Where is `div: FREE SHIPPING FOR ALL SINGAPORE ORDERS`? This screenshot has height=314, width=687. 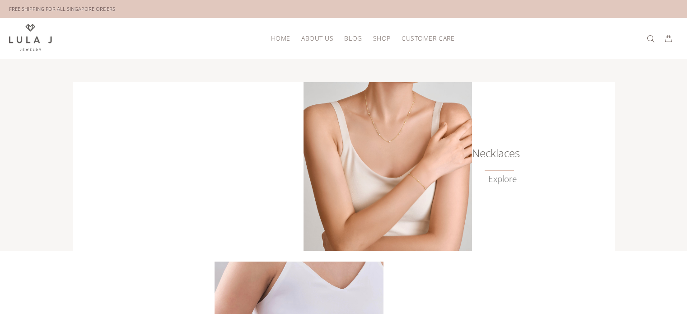
div: FREE SHIPPING FOR ALL SINGAPORE ORDERS is located at coordinates (62, 9).